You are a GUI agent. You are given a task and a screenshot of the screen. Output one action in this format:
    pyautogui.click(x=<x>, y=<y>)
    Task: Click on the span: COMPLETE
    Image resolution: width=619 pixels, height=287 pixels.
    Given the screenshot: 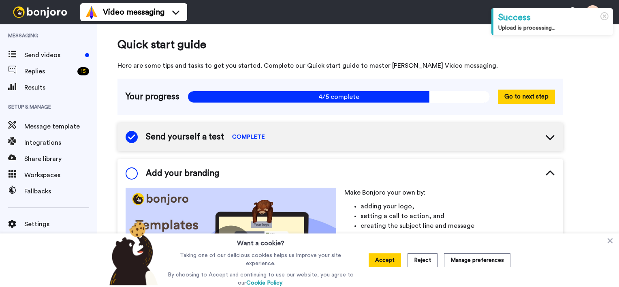 What is the action you would take?
    pyautogui.click(x=248, y=137)
    